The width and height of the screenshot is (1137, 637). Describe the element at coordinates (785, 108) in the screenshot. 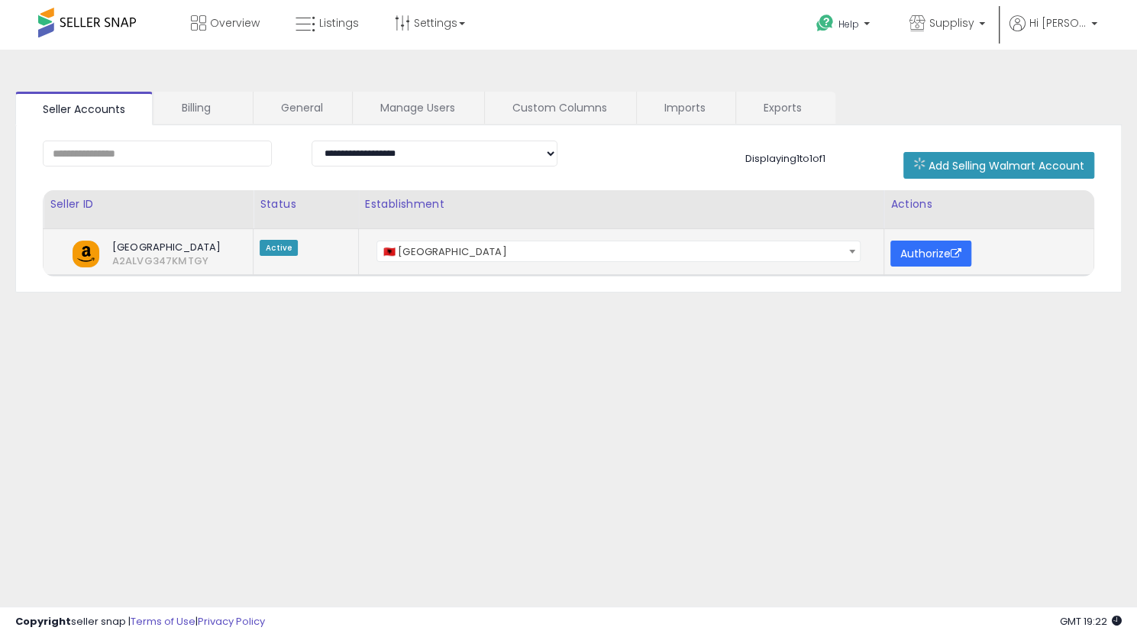

I see `a: Exports` at that location.